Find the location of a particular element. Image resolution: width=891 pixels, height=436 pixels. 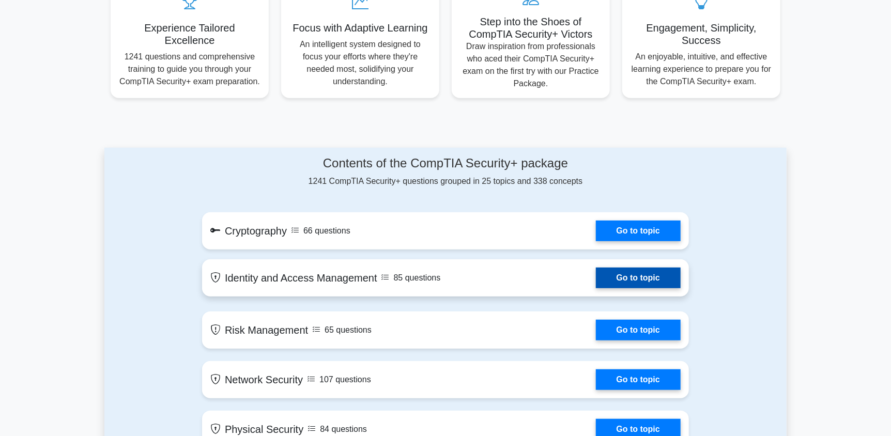

h4: Contents of the CompTIA Security+ package is located at coordinates (446, 163).